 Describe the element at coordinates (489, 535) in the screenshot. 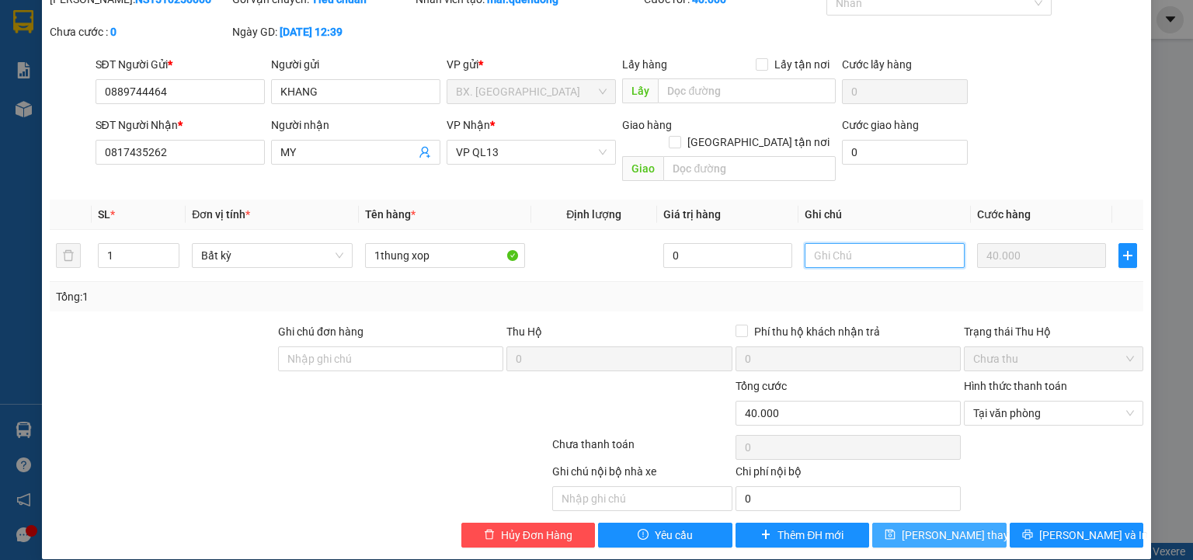

I see `span: delete` at that location.